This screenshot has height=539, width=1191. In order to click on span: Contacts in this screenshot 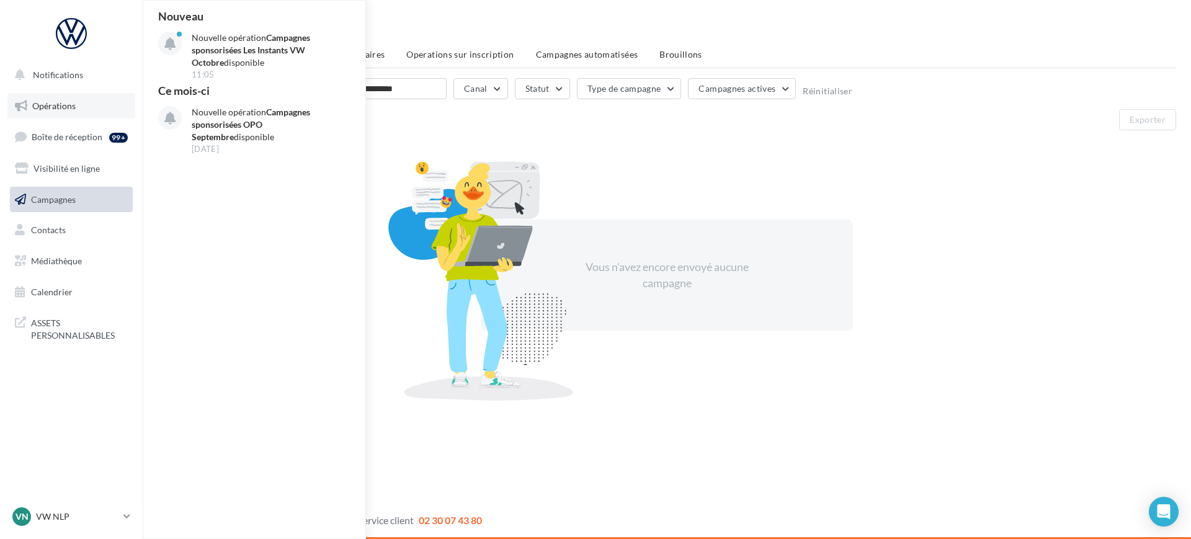, I will do `click(48, 230)`.